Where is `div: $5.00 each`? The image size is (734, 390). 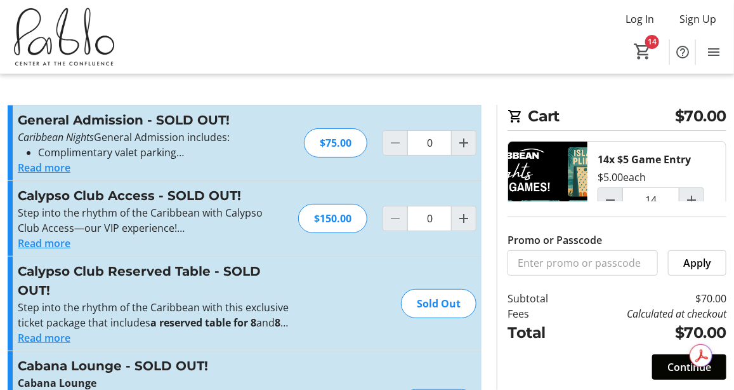
div: $5.00 each is located at coordinates (622, 177).